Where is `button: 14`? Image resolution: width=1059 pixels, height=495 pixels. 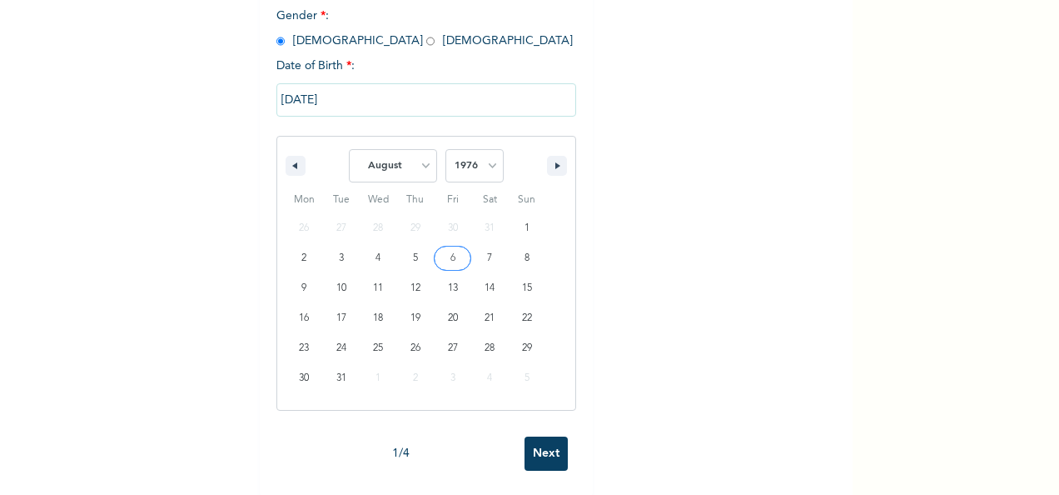
button: 14 is located at coordinates (490, 288).